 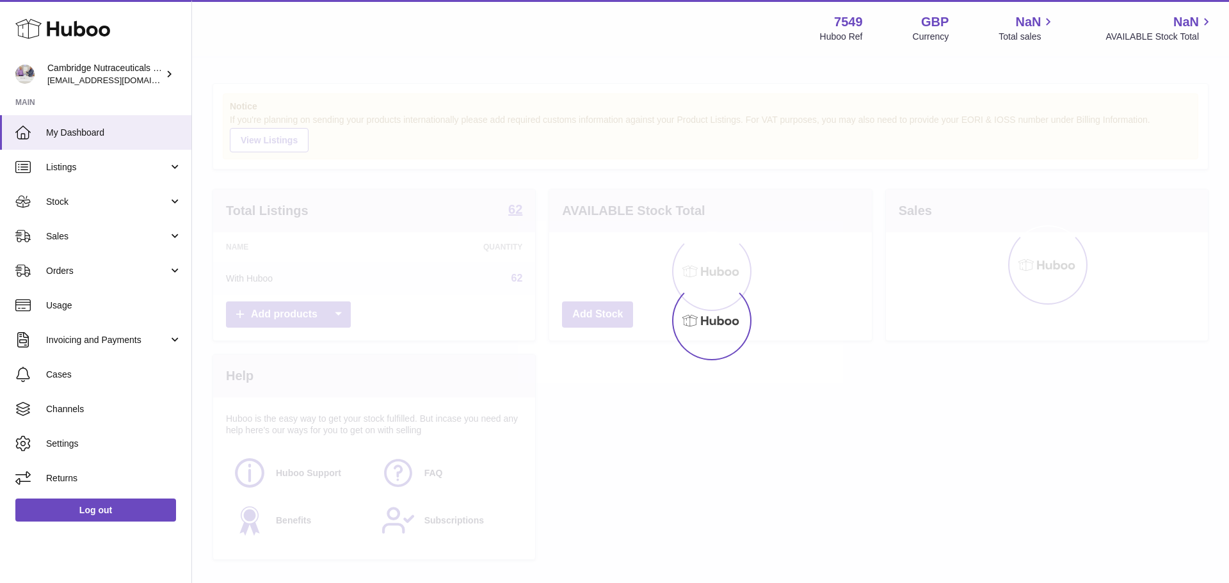 What do you see at coordinates (114, 375) in the screenshot?
I see `span: Cases` at bounding box center [114, 375].